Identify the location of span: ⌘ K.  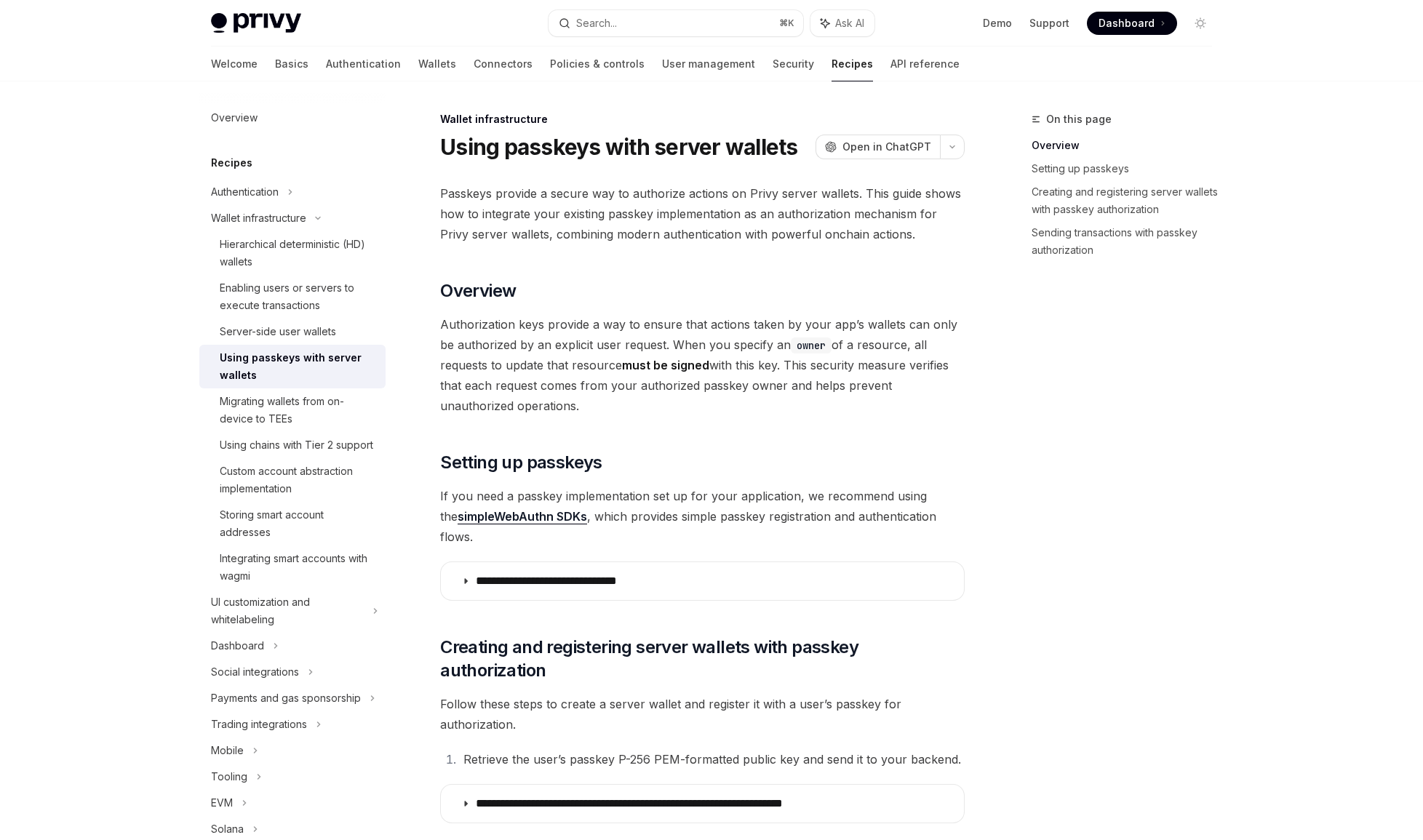
(786, 23).